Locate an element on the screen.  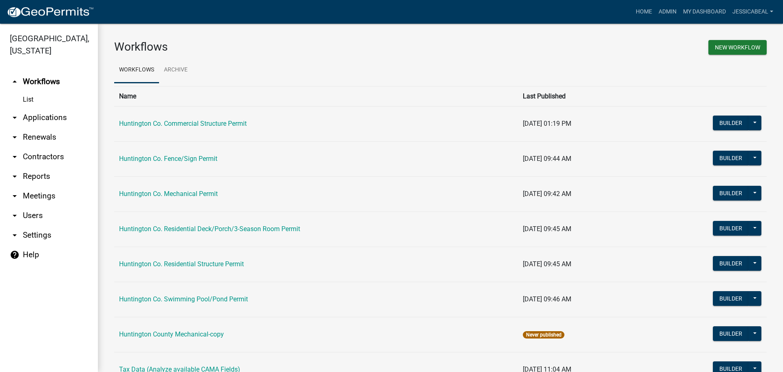
a: Admin is located at coordinates (668, 12).